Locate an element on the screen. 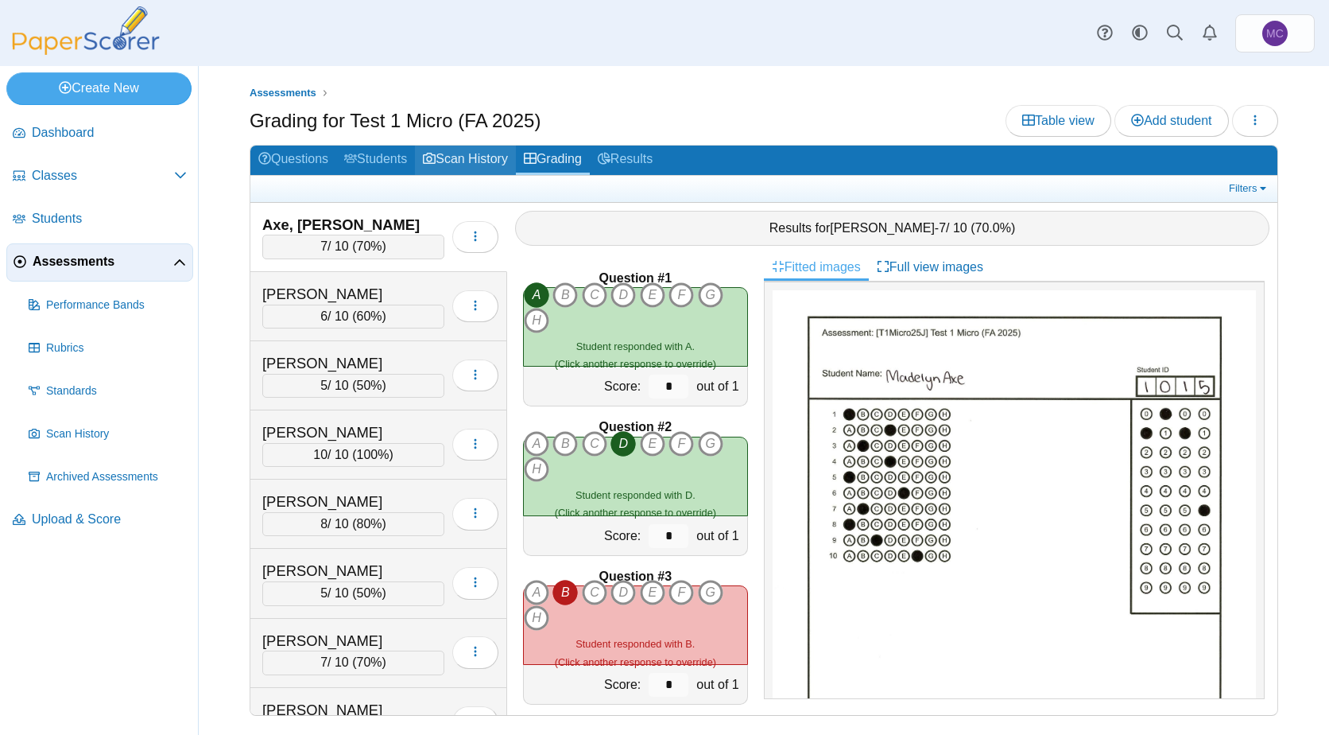 Image resolution: width=1329 pixels, height=735 pixels. a: Results is located at coordinates (625, 160).